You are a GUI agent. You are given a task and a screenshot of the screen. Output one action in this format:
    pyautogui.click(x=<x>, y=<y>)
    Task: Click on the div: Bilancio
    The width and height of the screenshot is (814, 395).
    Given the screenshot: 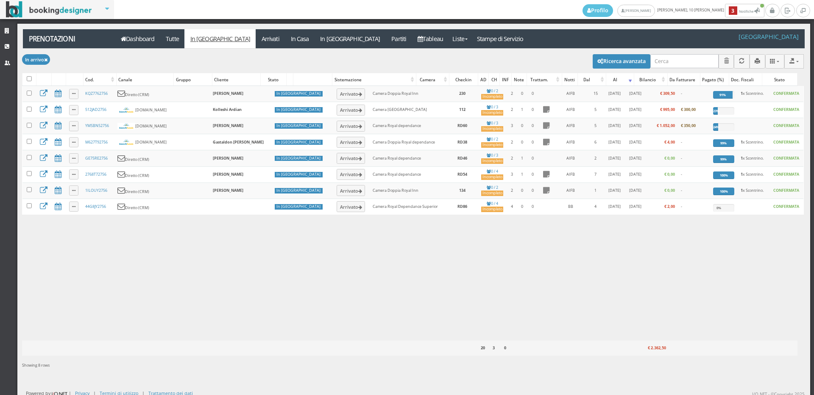 What is the action you would take?
    pyautogui.click(x=650, y=80)
    